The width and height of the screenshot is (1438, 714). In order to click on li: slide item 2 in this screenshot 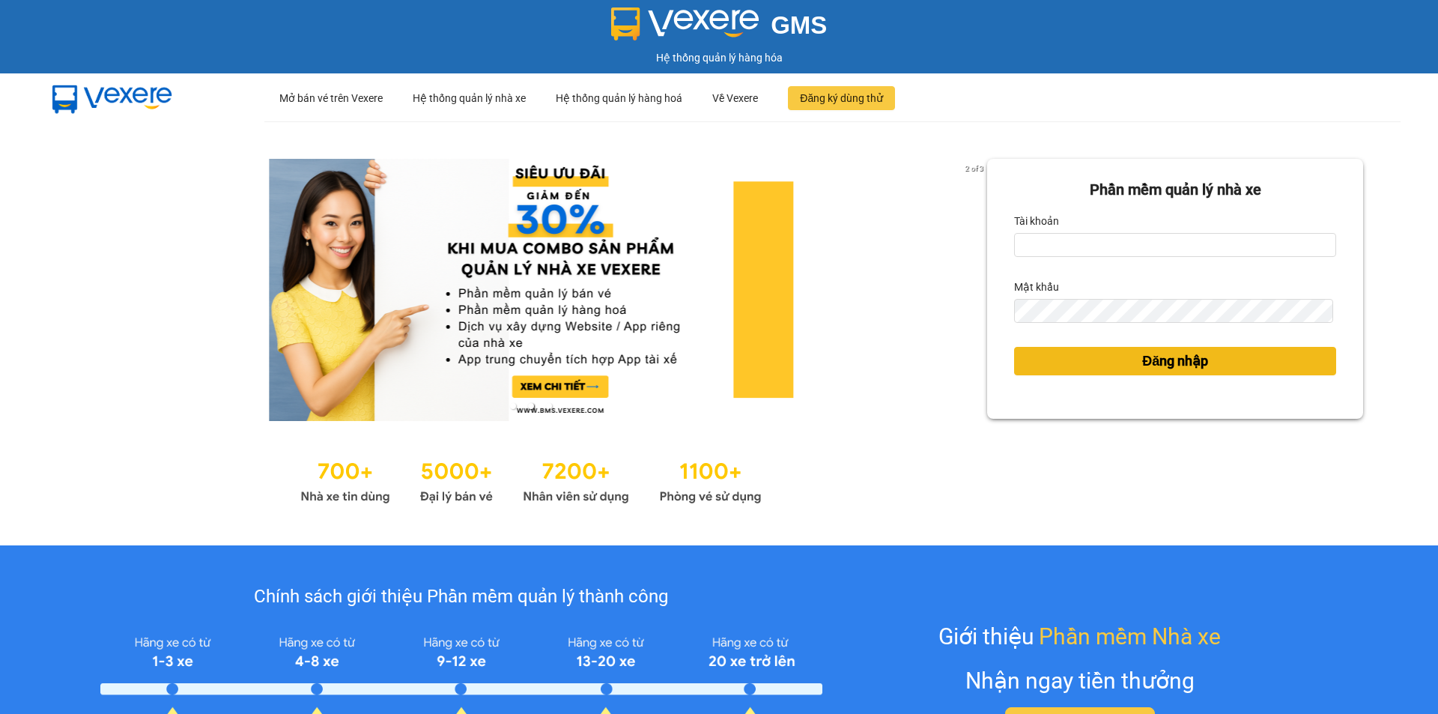, I will do `click(531, 406)`.